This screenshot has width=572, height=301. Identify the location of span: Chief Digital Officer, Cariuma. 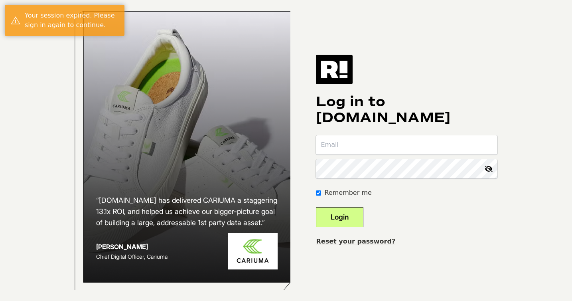
(132, 256).